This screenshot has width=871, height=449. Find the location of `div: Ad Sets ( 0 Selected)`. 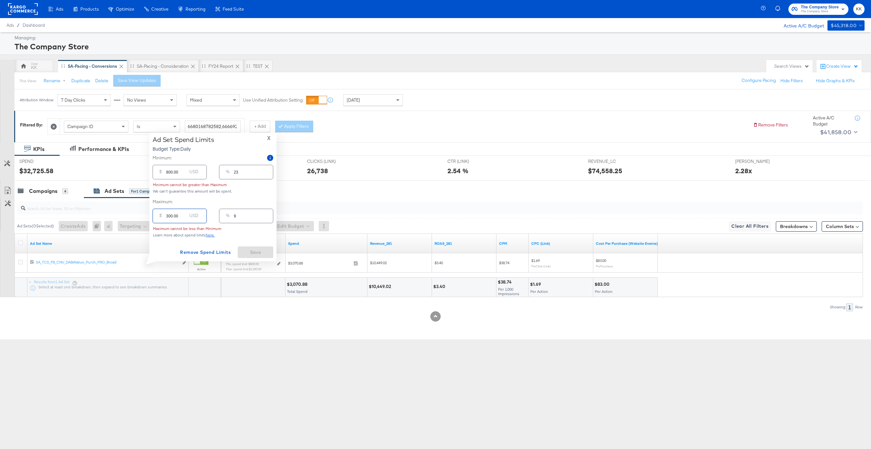

div: Ad Sets ( 0 Selected) is located at coordinates (35, 226).